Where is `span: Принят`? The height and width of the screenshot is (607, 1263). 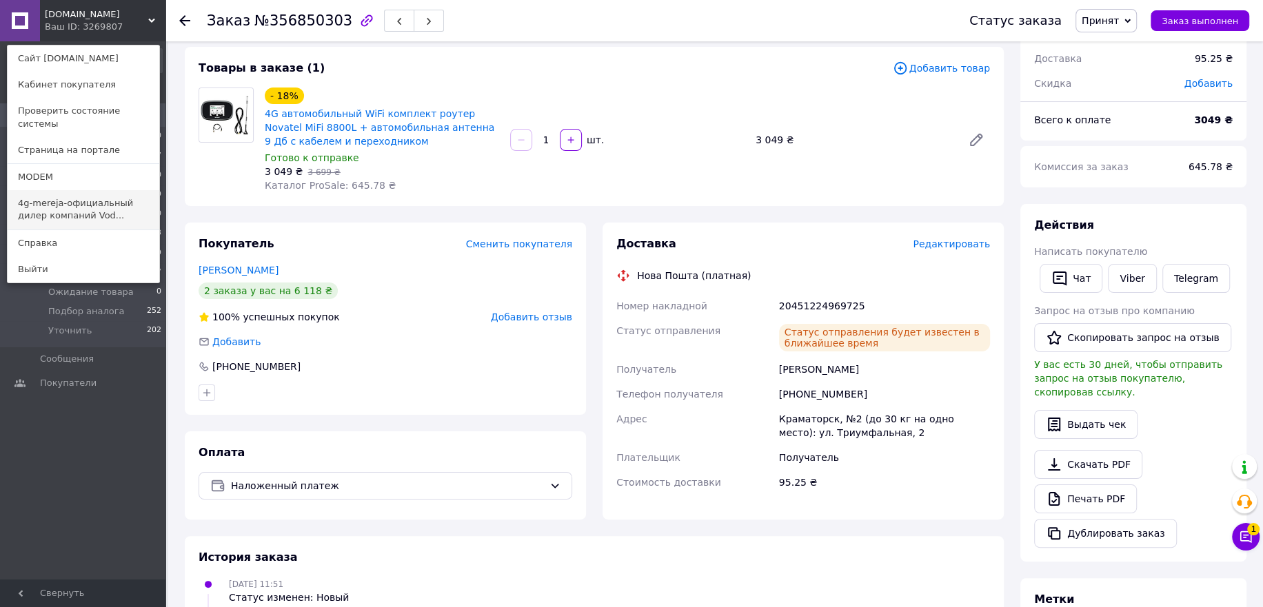 span: Принят is located at coordinates (1100, 21).